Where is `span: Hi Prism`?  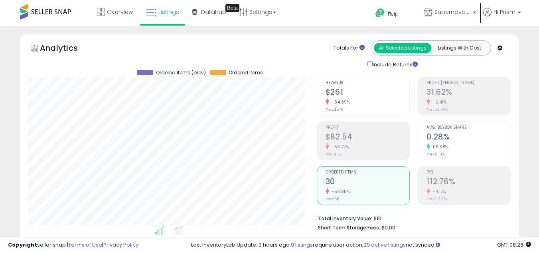
span: Hi Prism is located at coordinates (504, 12).